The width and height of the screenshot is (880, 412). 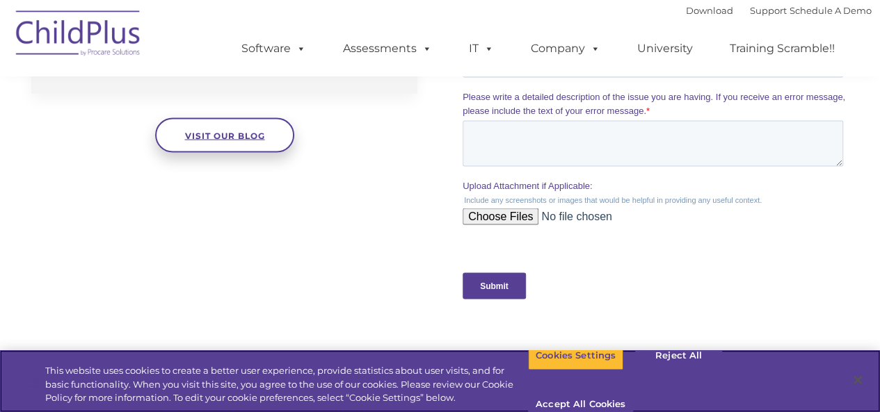 I want to click on a: IT, so click(x=481, y=49).